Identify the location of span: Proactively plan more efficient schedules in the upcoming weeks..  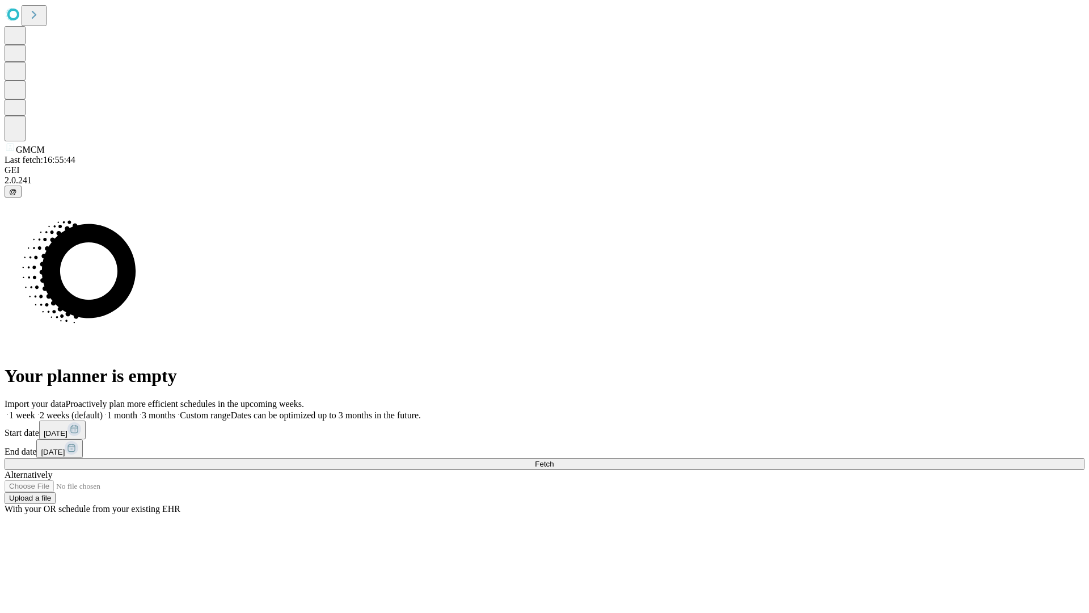
(185, 403).